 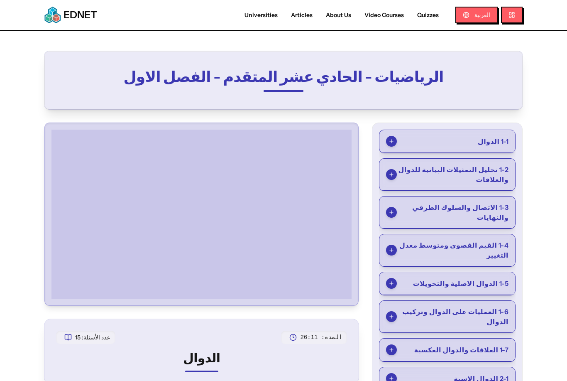 What do you see at coordinates (493, 141) in the screenshot?
I see `span: 1-1 الدوال` at bounding box center [493, 141].